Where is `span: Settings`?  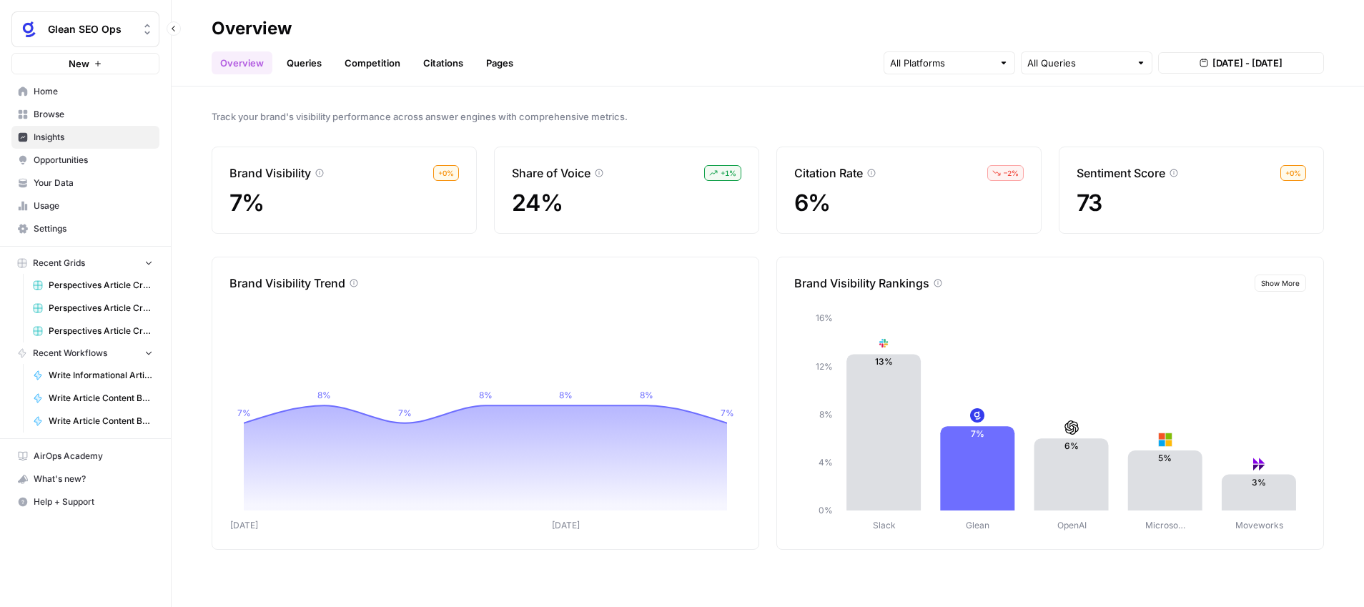
span: Settings is located at coordinates (93, 229).